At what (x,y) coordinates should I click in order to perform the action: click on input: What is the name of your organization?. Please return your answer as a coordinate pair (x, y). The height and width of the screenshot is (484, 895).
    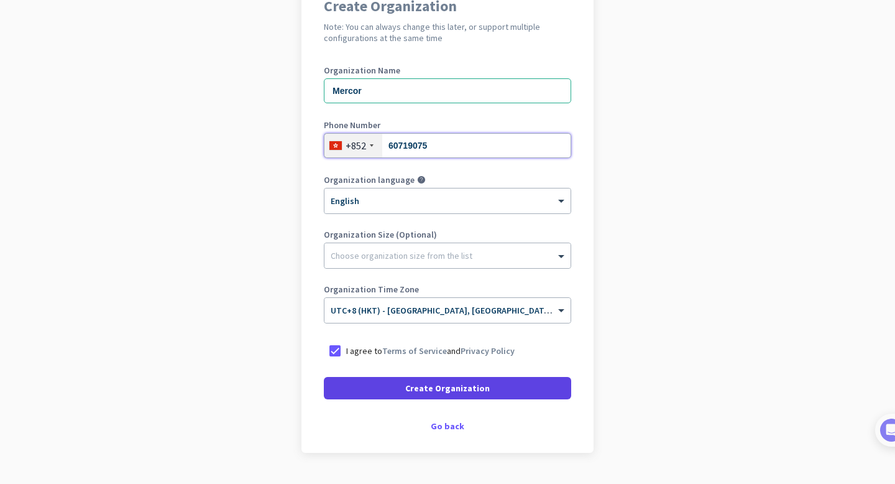
    Looking at the image, I should click on (448, 91).